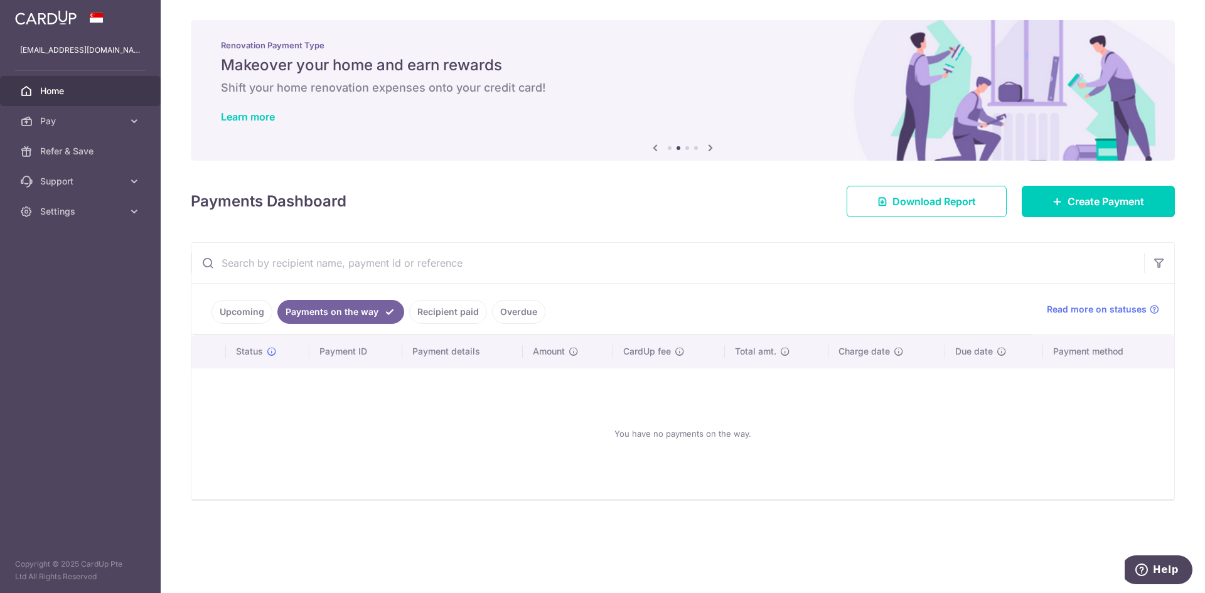  What do you see at coordinates (668, 263) in the screenshot?
I see `input: Search by recipient name, payment id or reference` at bounding box center [668, 263].